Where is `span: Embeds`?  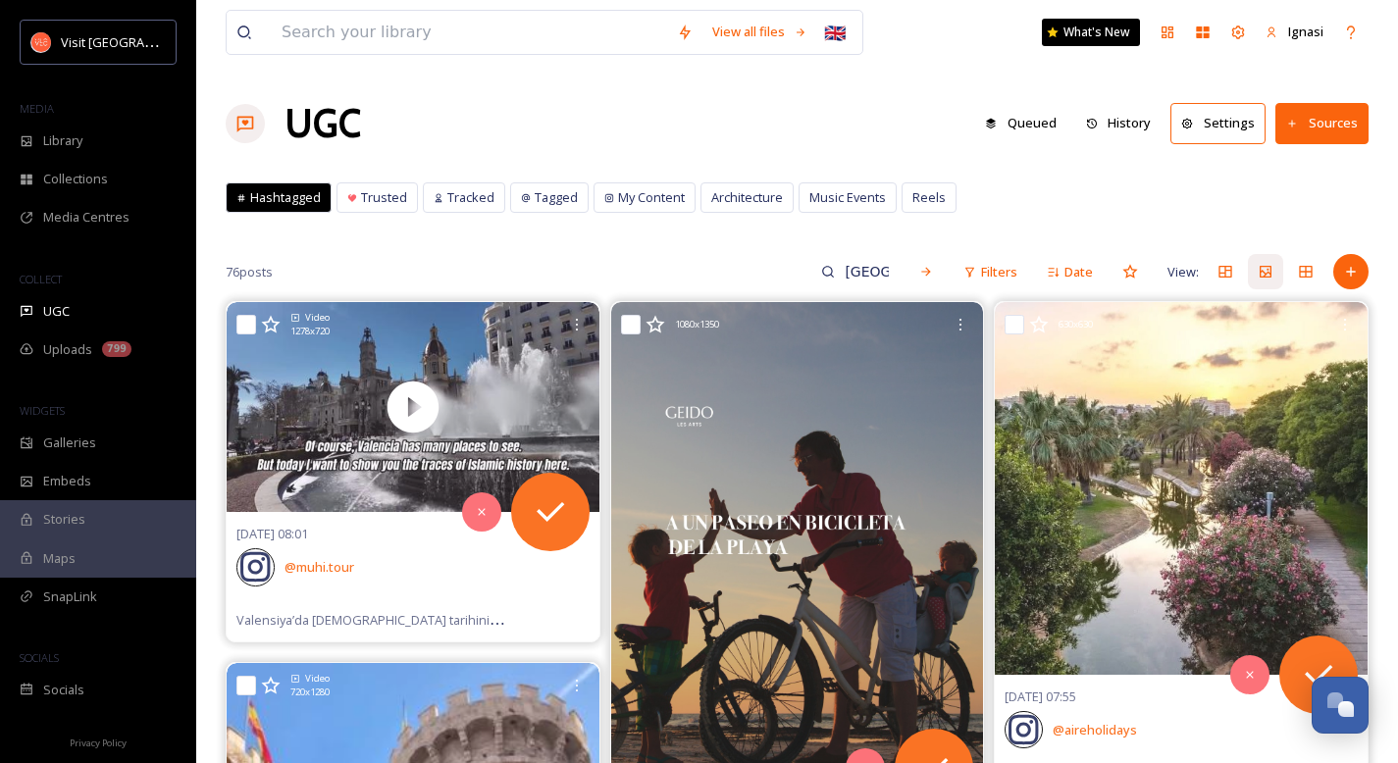 span: Embeds is located at coordinates (67, 481).